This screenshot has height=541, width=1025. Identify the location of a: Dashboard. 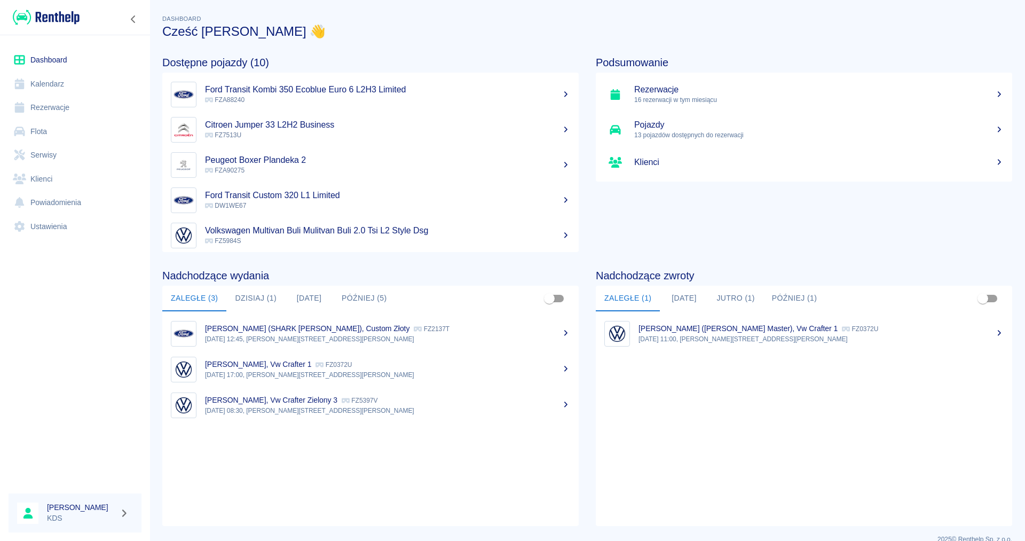
(75, 60).